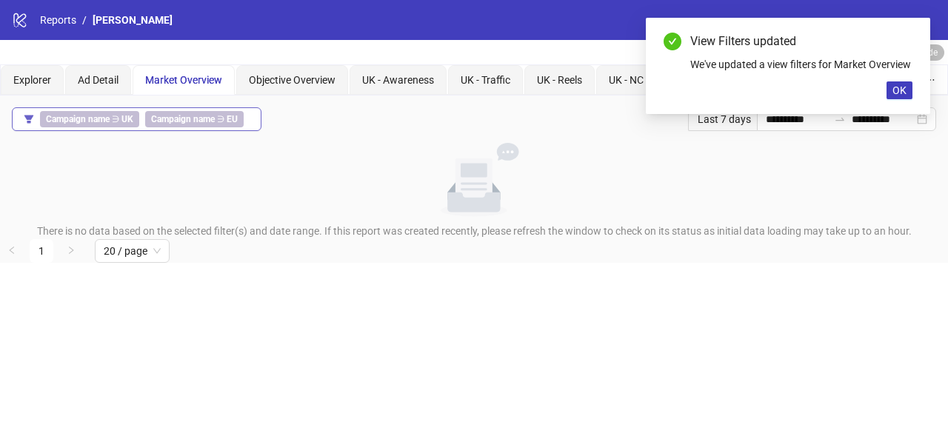 This screenshot has height=439, width=948. Describe the element at coordinates (127, 119) in the screenshot. I see `b: UK` at that location.